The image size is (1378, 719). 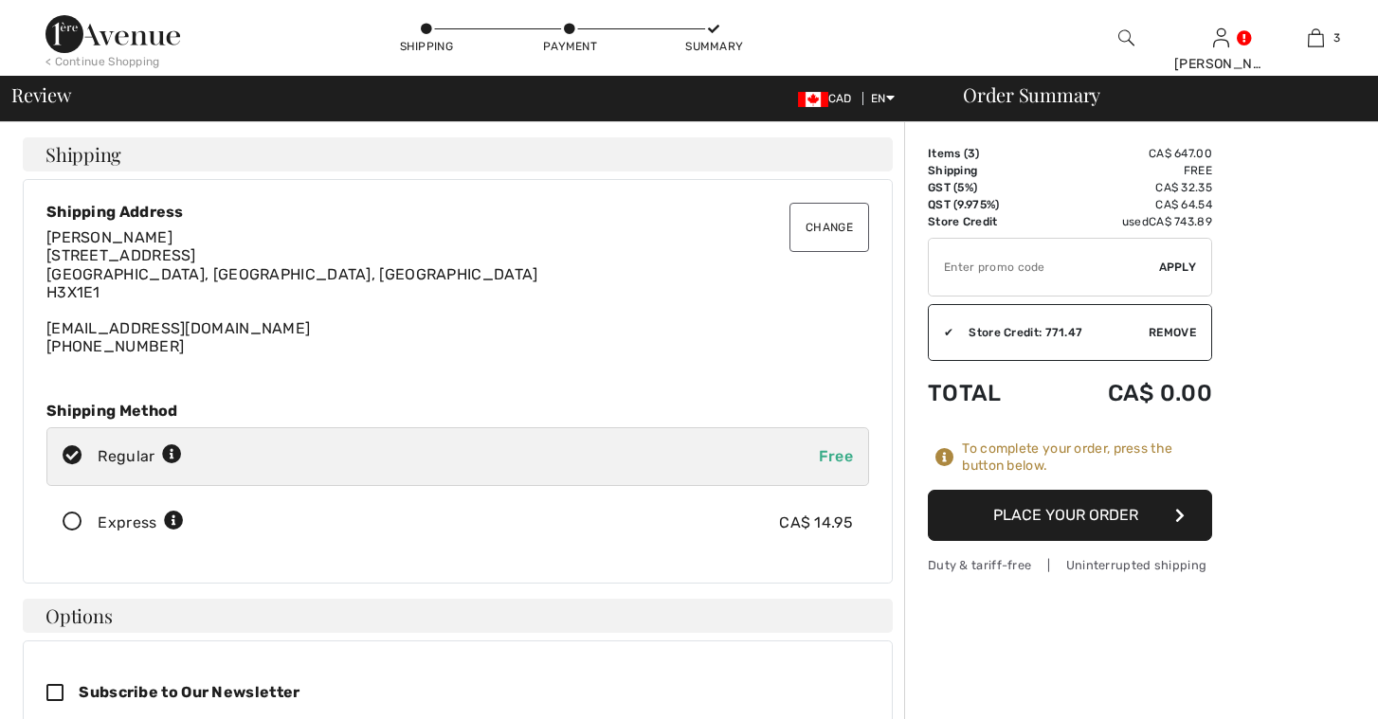 I want to click on span: Apply, so click(x=1178, y=267).